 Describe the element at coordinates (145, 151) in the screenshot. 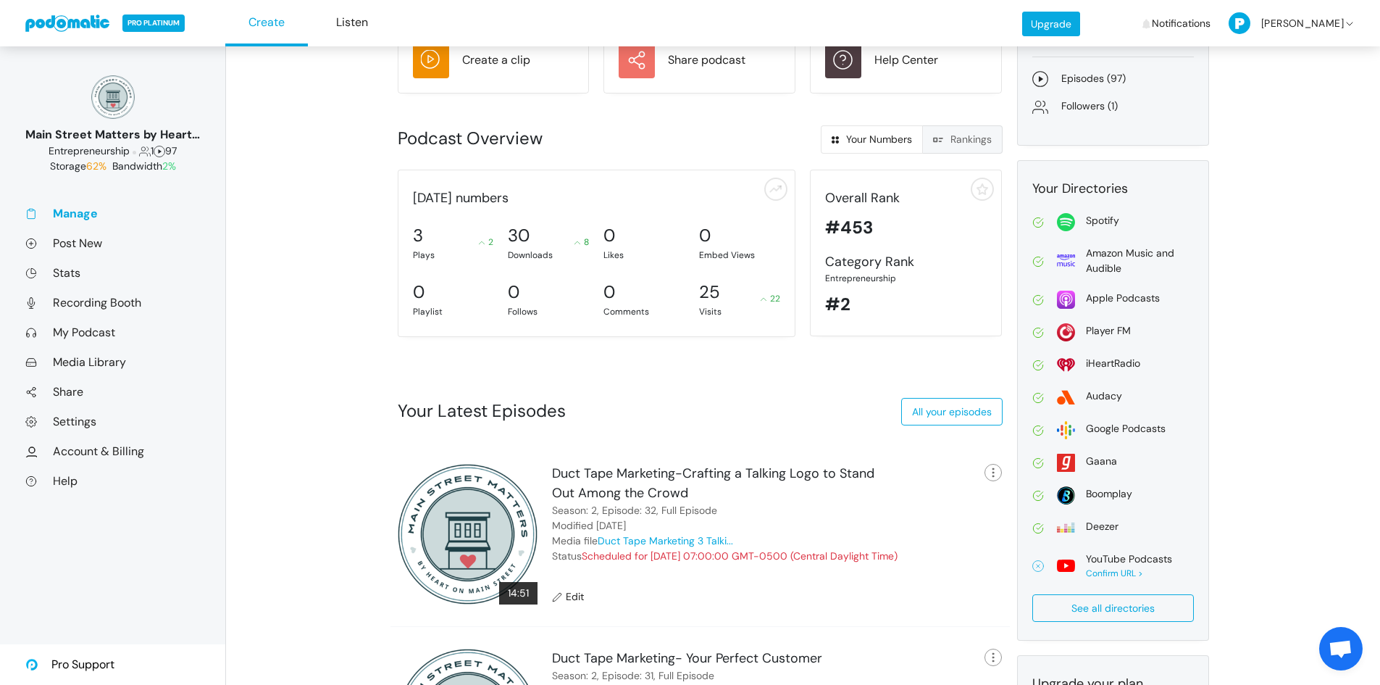

I see `span: Followers` at that location.